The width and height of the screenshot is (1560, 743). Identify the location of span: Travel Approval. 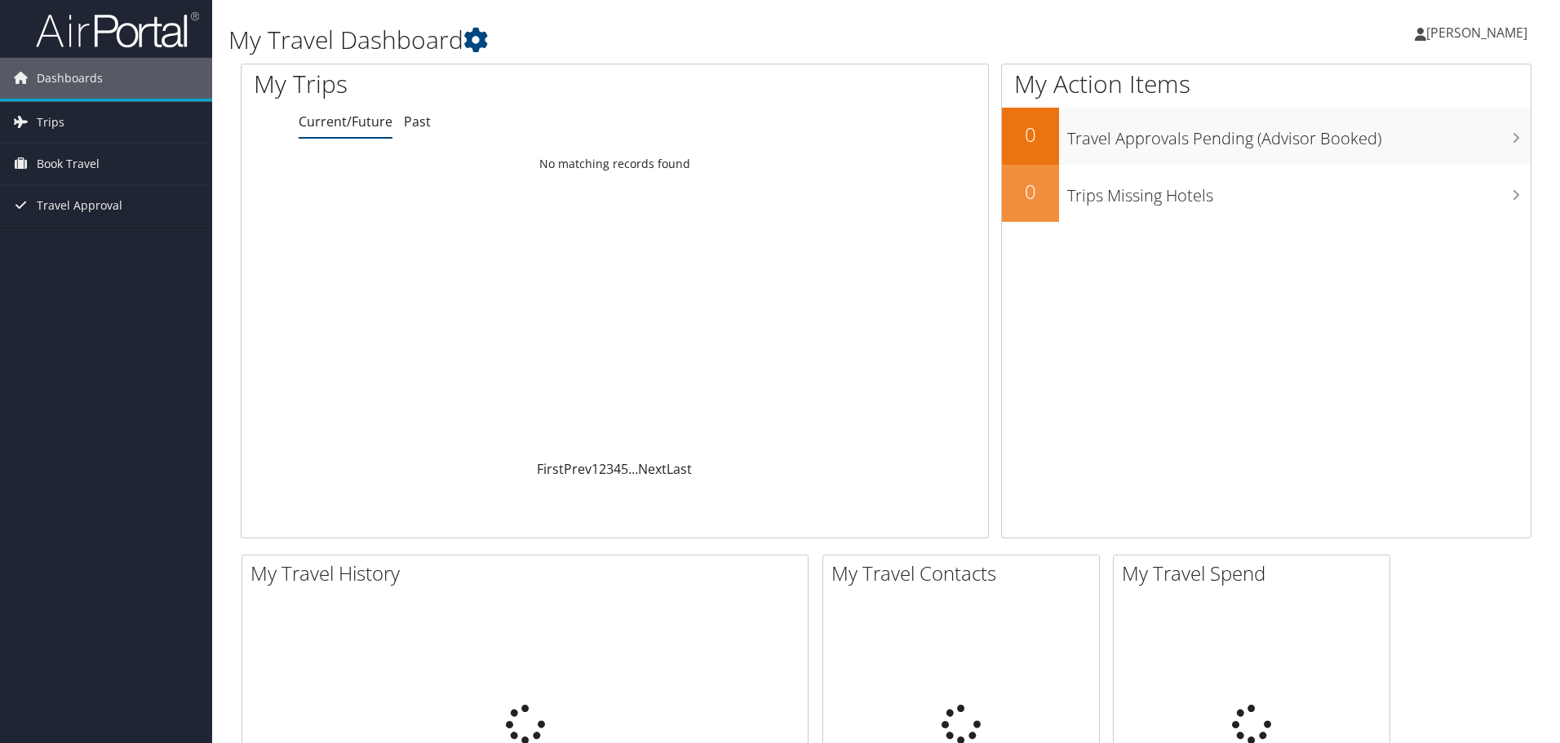
(79, 206).